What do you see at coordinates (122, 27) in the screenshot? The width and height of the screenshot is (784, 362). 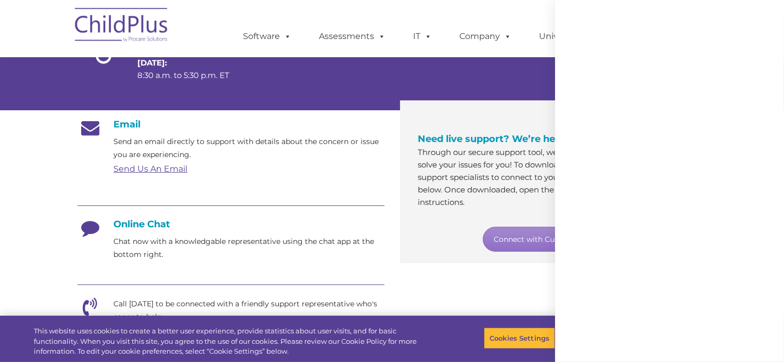 I see `img: ChildPlus by Procare Solutions` at bounding box center [122, 27].